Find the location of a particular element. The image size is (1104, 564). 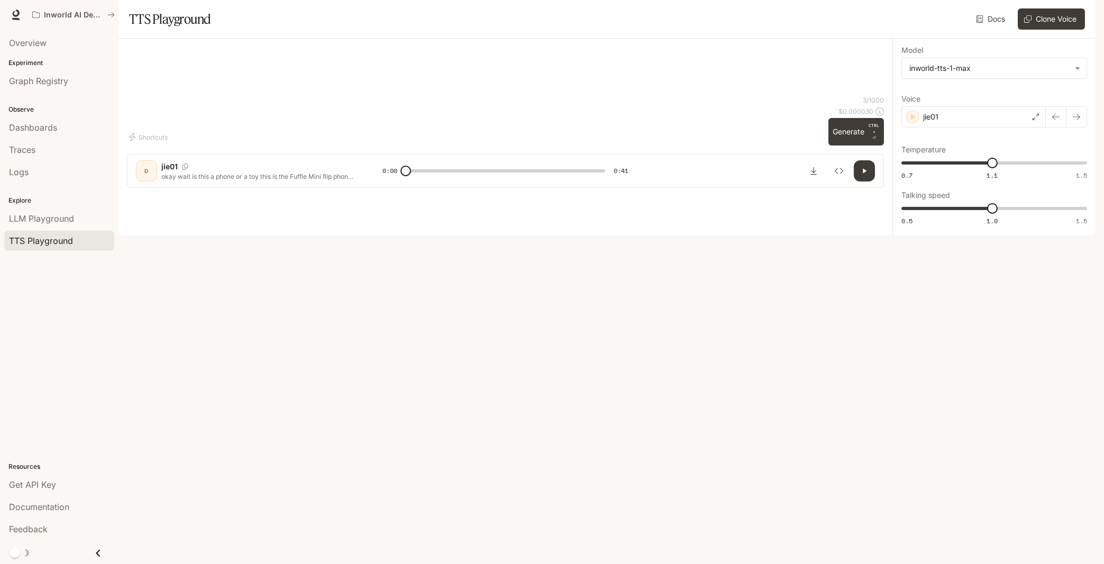

button: All workspaces is located at coordinates (74, 15).